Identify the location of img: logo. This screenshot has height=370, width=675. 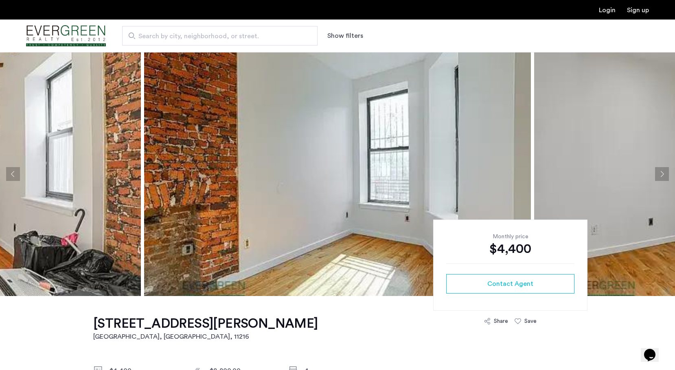
(66, 36).